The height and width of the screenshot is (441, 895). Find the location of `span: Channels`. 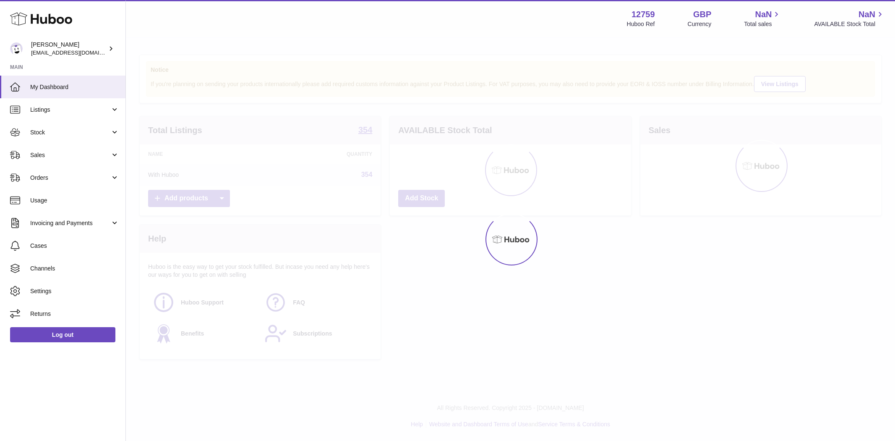

span: Channels is located at coordinates (75, 268).